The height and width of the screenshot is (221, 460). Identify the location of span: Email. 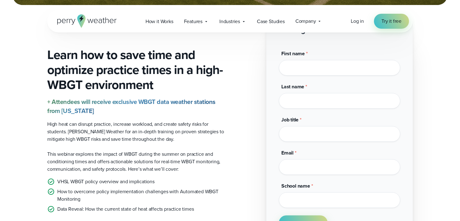
(287, 153).